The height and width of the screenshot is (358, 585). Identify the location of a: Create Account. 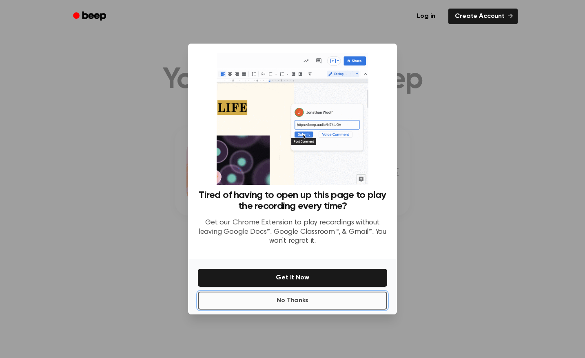
(483, 16).